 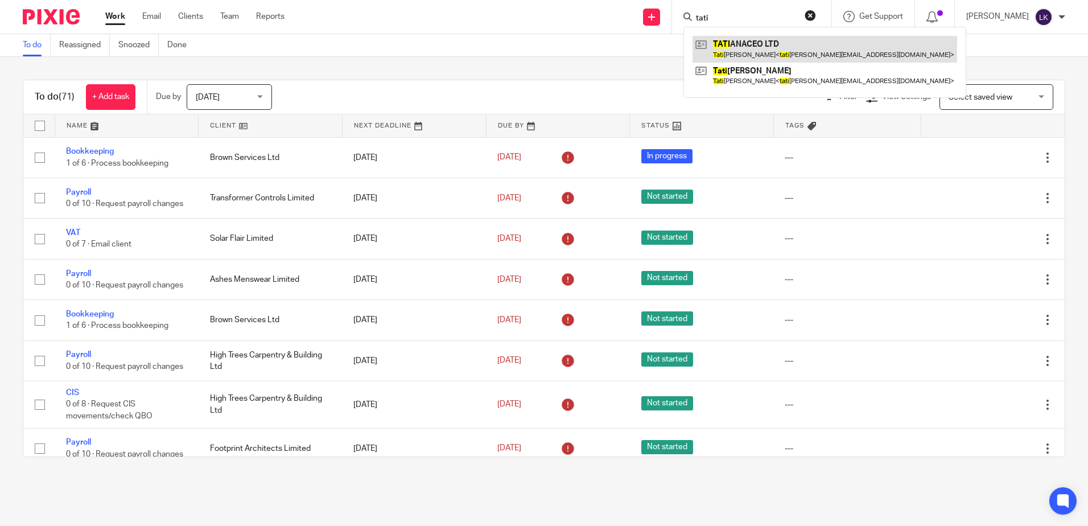 I want to click on span: (71), so click(x=67, y=97).